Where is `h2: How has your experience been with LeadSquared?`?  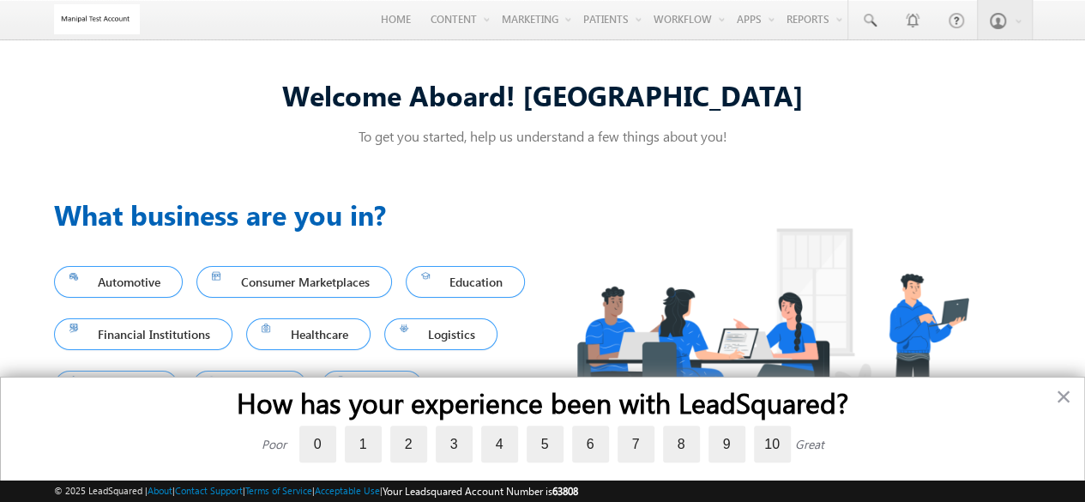 h2: How has your experience been with LeadSquared? is located at coordinates (542, 402).